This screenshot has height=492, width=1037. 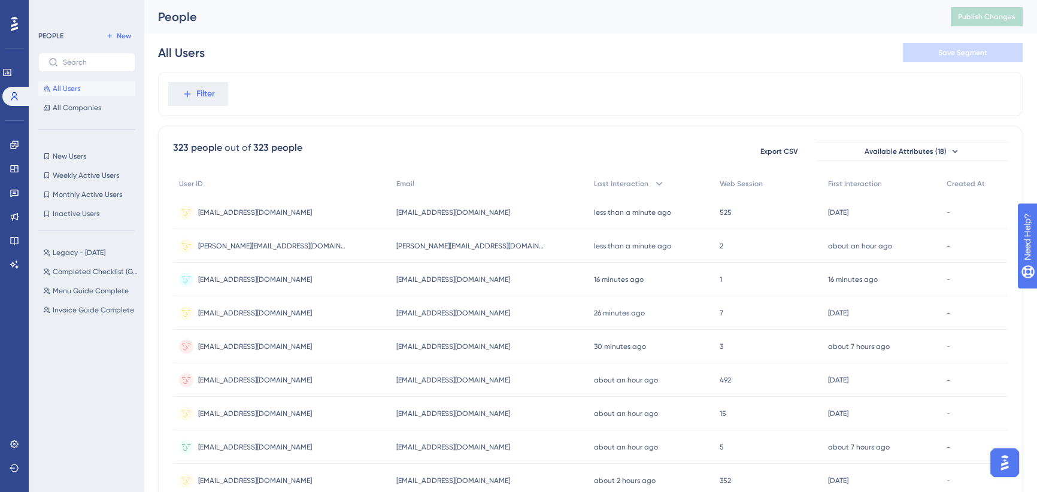 What do you see at coordinates (725, 380) in the screenshot?
I see `span: 492` at bounding box center [725, 380].